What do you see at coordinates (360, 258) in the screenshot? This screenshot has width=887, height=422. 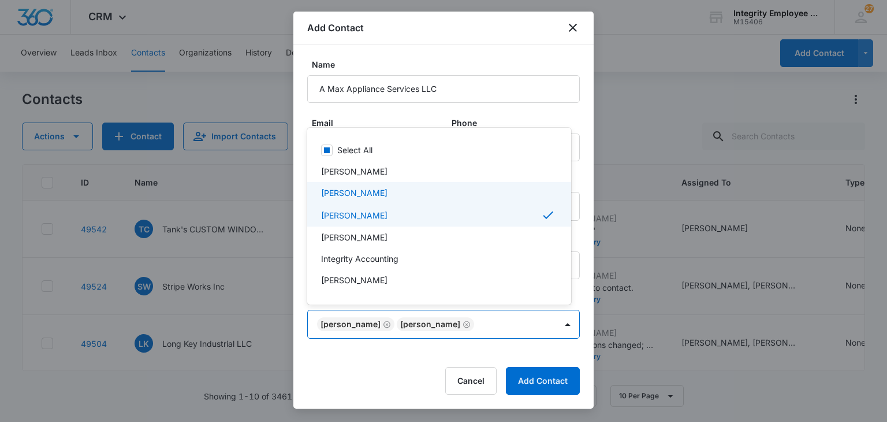 I see `p: Integrity Accounting` at bounding box center [360, 258].